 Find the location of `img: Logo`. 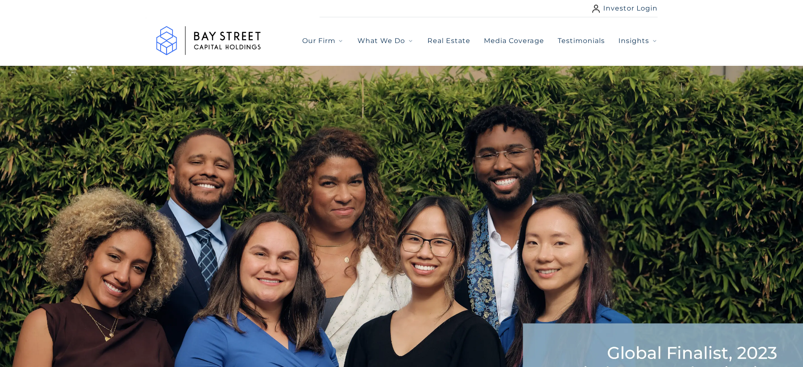

img: Logo is located at coordinates (209, 40).